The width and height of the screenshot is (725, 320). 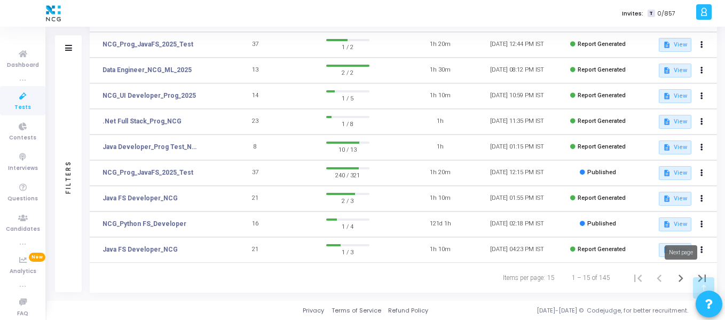 I want to click on td: 23, so click(x=255, y=122).